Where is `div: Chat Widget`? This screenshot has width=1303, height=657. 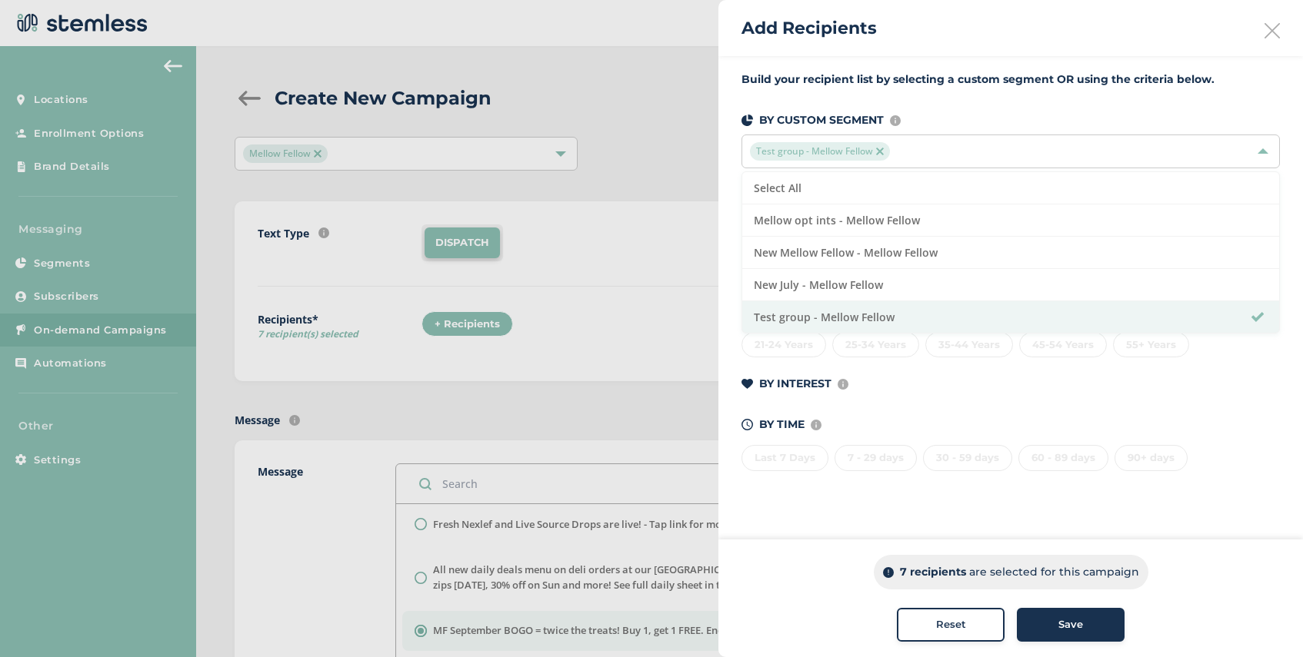 div: Chat Widget is located at coordinates (1264, 621).